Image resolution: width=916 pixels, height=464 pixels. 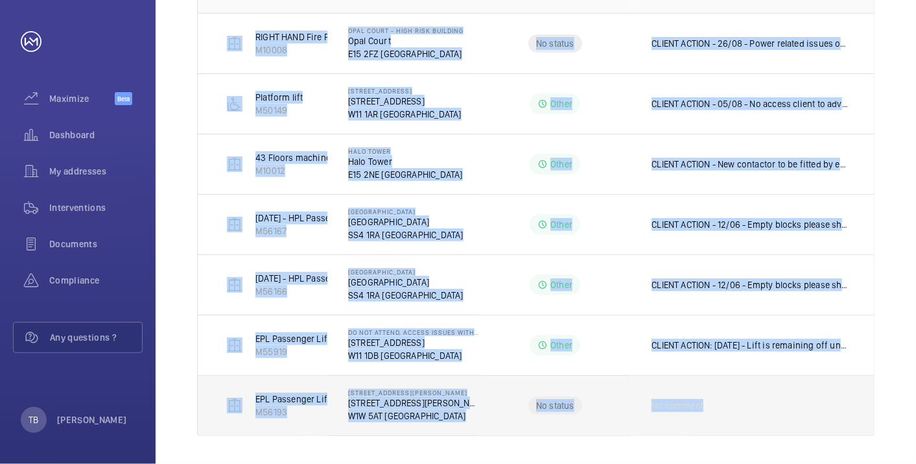 I want to click on p: CLIENT ACTION - 26/08 - Power related issues on site, so click(x=750, y=43).